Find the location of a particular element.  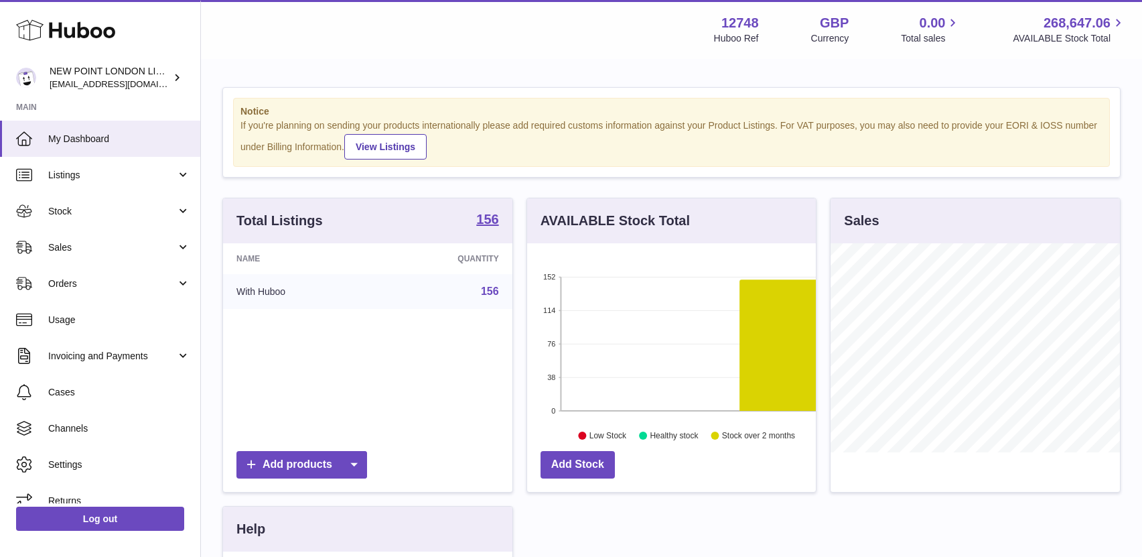

span: Settings is located at coordinates (119, 464).